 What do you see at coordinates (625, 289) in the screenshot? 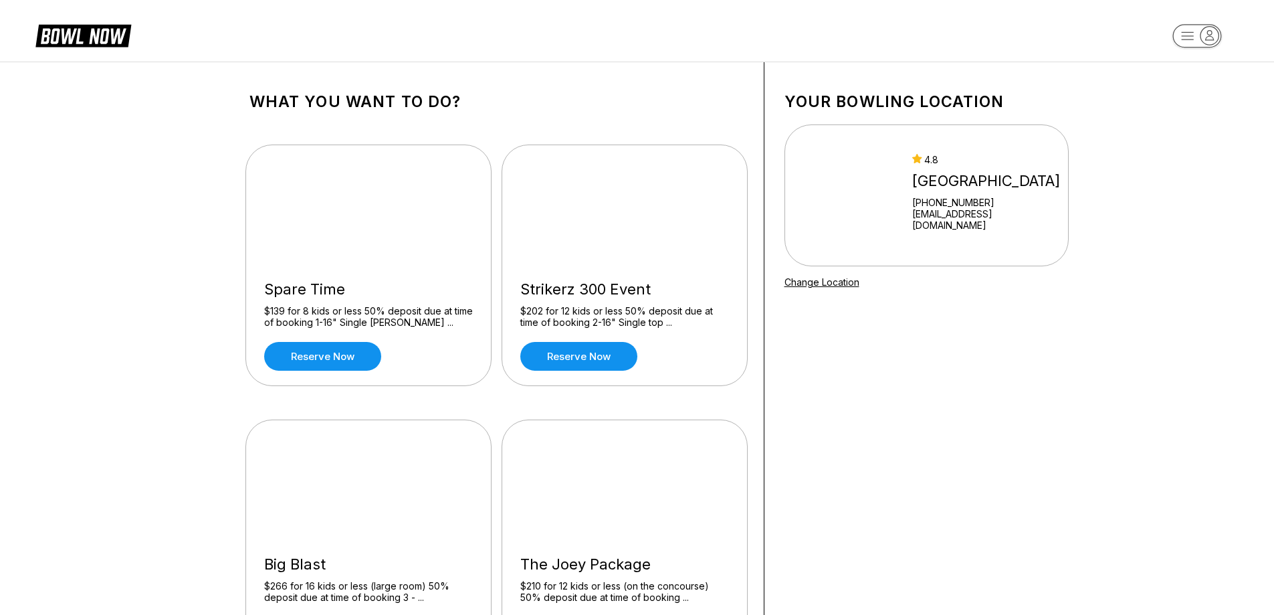
I see `div: Strikerz 300 Event` at bounding box center [625, 289].